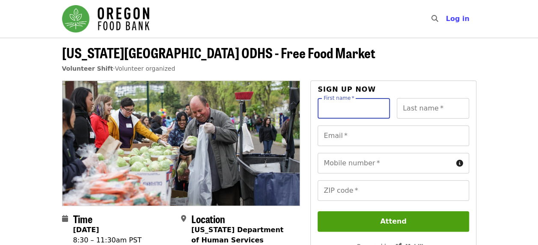 The width and height of the screenshot is (538, 245). What do you see at coordinates (65, 218) in the screenshot?
I see `i: calendar icon` at bounding box center [65, 218].